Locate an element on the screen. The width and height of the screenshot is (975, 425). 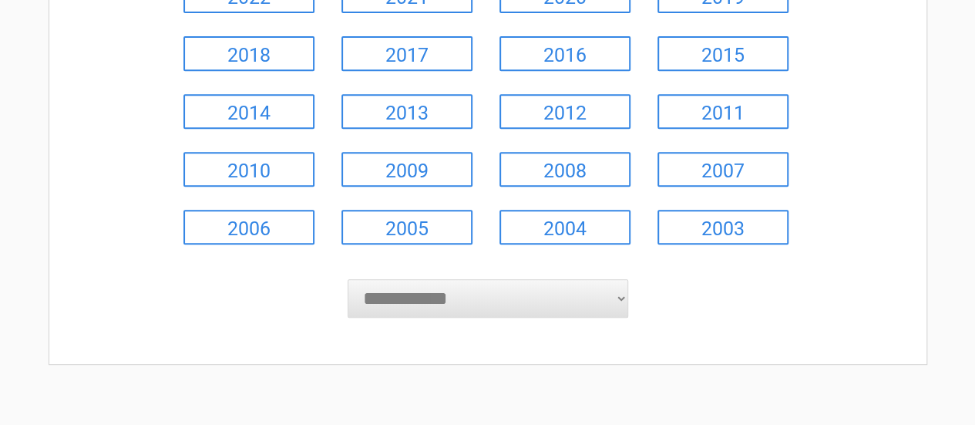
a: 2011 is located at coordinates (723, 111).